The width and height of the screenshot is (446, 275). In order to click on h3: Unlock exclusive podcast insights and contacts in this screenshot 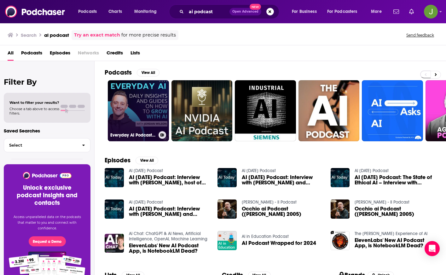, I will do `click(47, 196)`.